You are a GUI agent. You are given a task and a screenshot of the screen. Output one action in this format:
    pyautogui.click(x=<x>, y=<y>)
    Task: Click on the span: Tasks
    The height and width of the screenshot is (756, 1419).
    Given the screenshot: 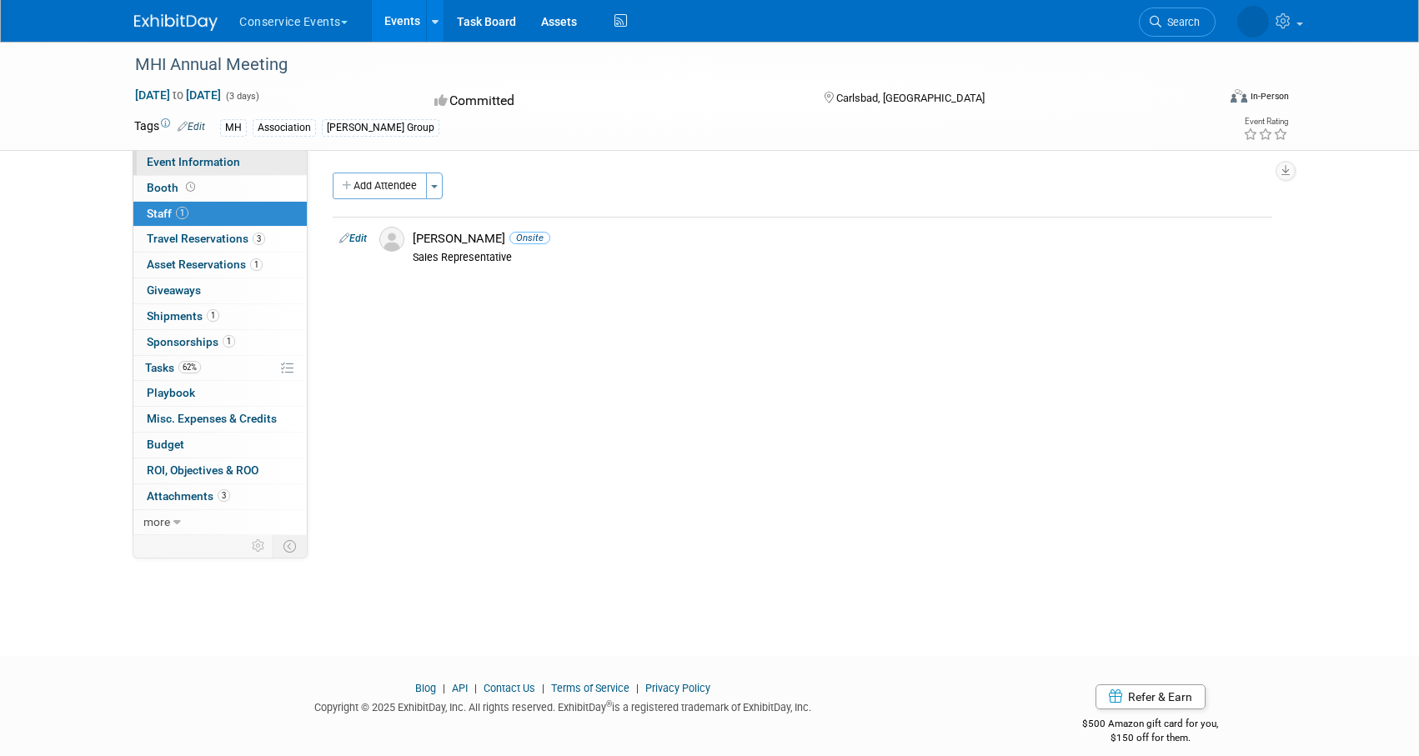 What is the action you would take?
    pyautogui.click(x=173, y=368)
    